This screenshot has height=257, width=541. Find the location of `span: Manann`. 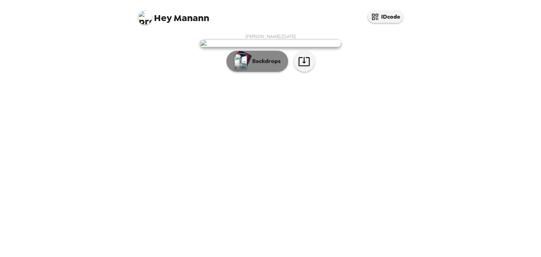

span: Manann is located at coordinates (174, 15).